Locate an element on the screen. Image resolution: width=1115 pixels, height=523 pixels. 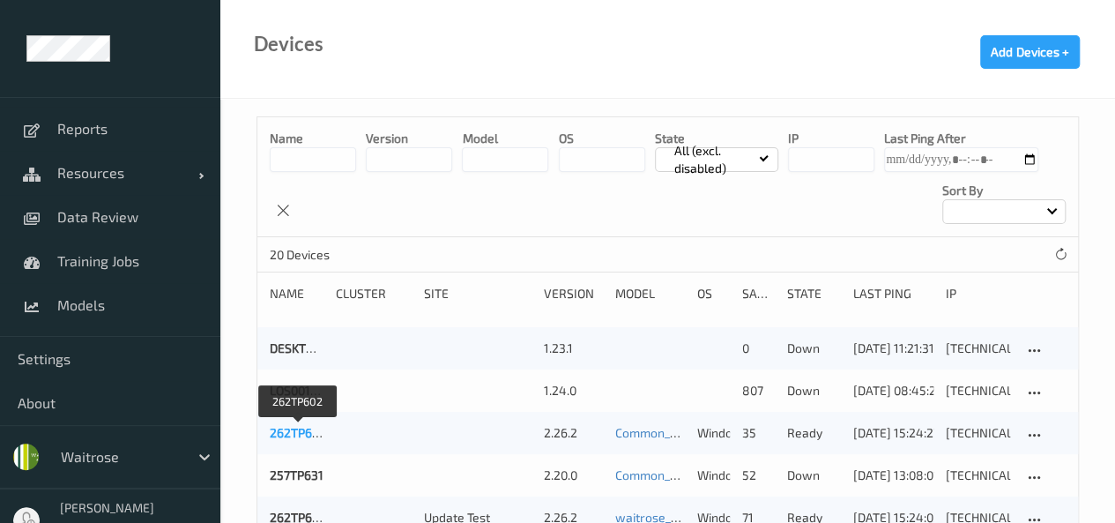
div: version is located at coordinates (573, 293).